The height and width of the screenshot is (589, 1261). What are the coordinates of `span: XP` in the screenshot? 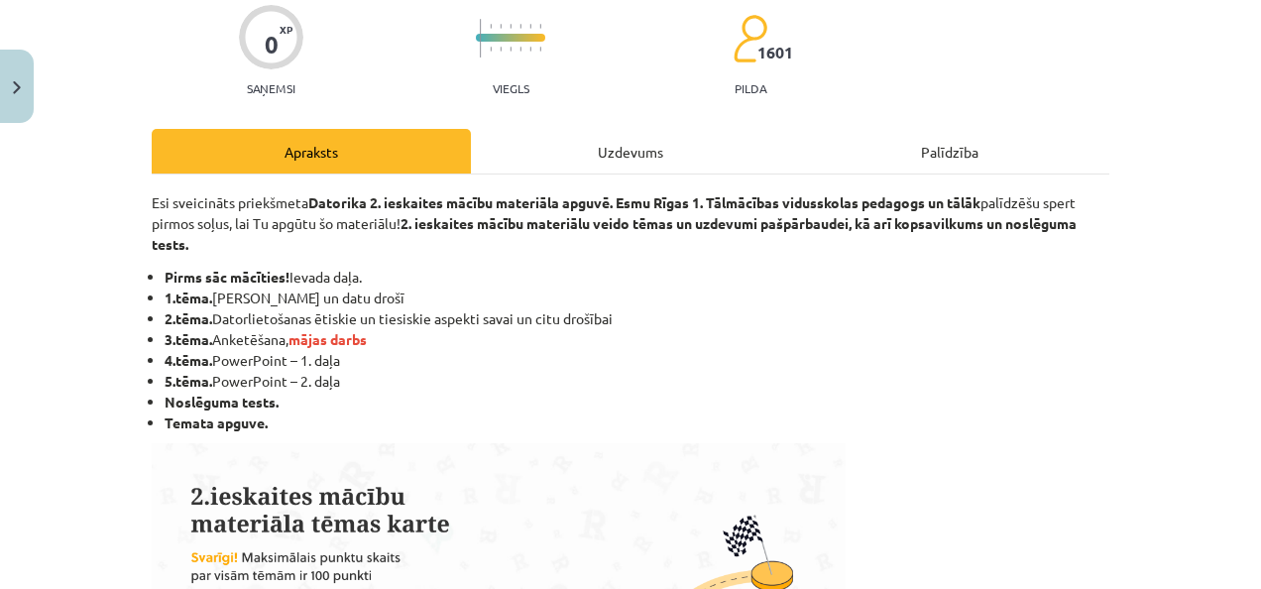 It's located at (286, 29).